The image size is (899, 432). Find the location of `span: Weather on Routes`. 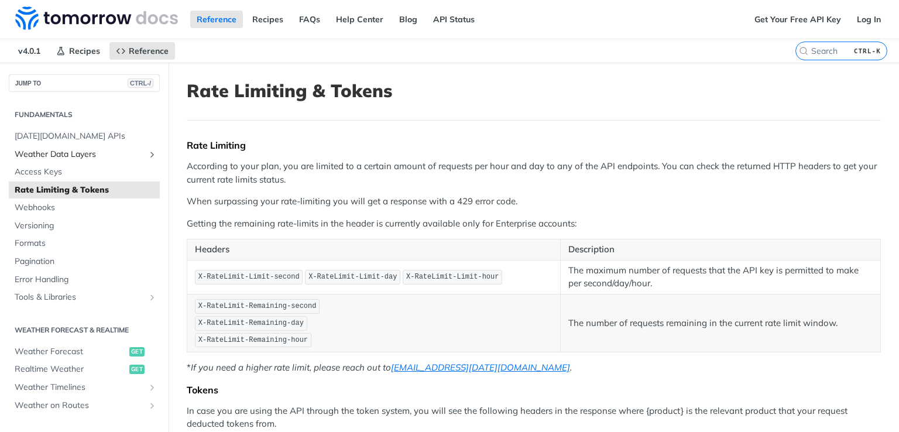

span: Weather on Routes is located at coordinates (80, 406).